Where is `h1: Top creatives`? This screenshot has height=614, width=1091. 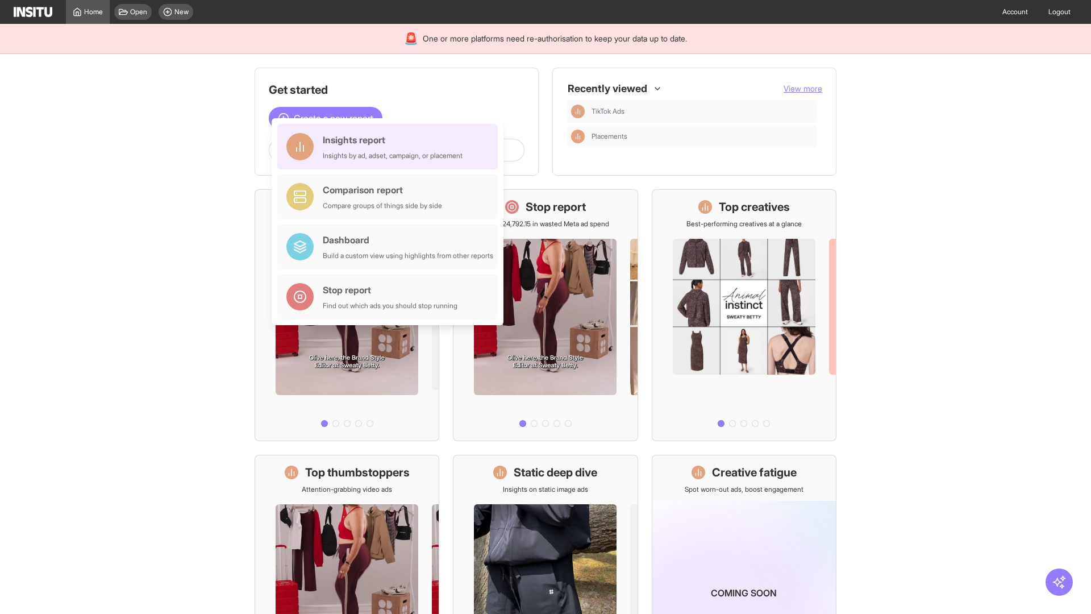
h1: Top creatives is located at coordinates (754, 207).